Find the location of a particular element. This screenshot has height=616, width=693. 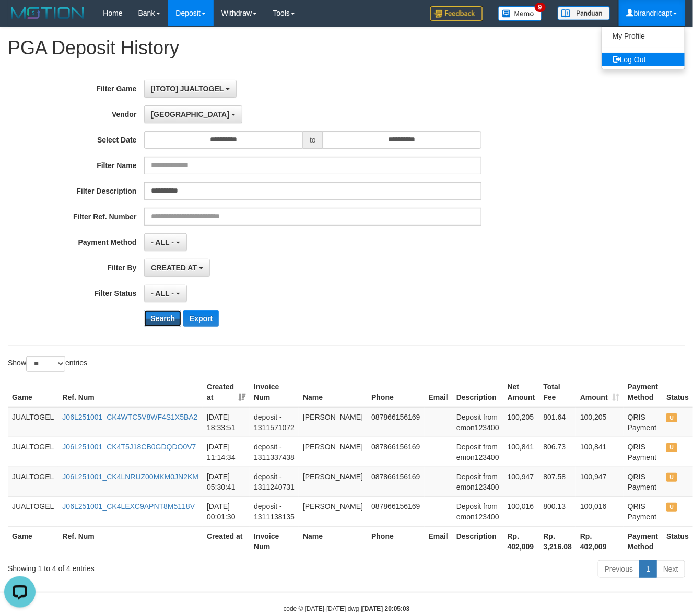

th: Amount: activate to sort column ascending is located at coordinates (599, 392).